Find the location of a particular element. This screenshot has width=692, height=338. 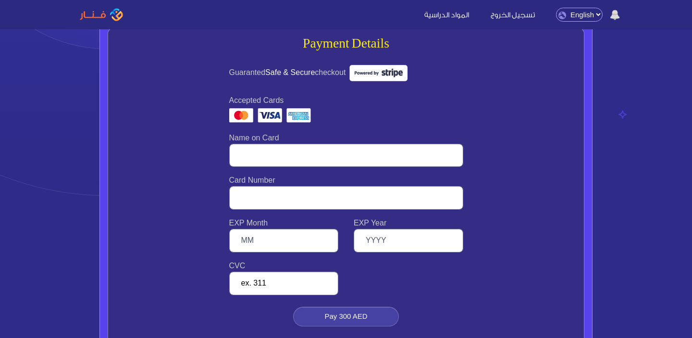

span: CVC is located at coordinates (237, 265).